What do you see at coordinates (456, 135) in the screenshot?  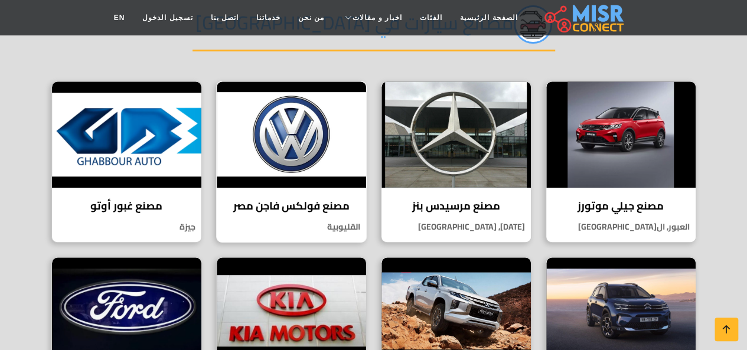 I see `img: مصنع مرسيدس بنز` at bounding box center [456, 135].